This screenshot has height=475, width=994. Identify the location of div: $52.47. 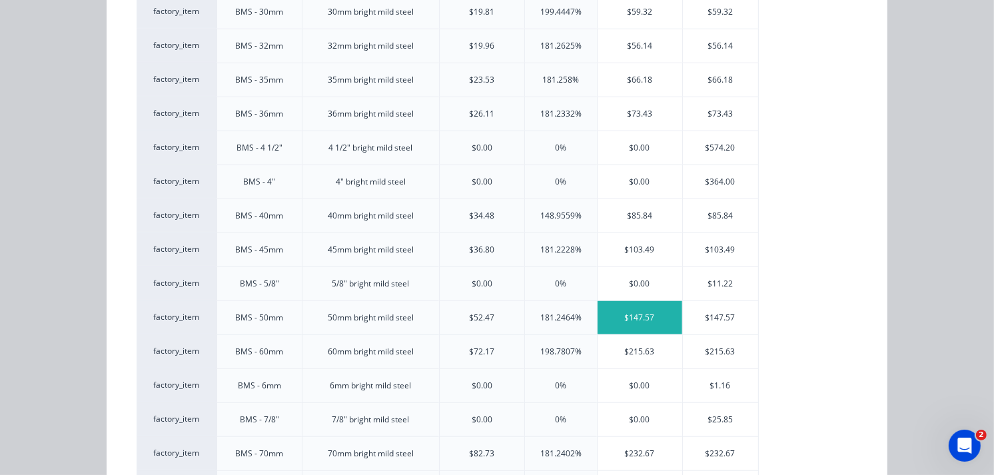
(483, 318).